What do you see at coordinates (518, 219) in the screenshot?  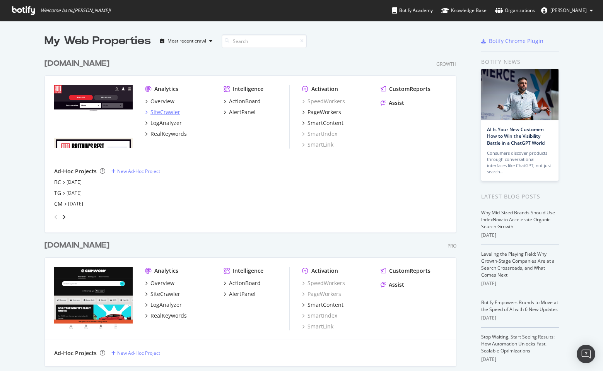 I see `a: Why Mid-Sized Brands Should Use IndexNow to Accelerate Organic Search Growth` at bounding box center [518, 219].